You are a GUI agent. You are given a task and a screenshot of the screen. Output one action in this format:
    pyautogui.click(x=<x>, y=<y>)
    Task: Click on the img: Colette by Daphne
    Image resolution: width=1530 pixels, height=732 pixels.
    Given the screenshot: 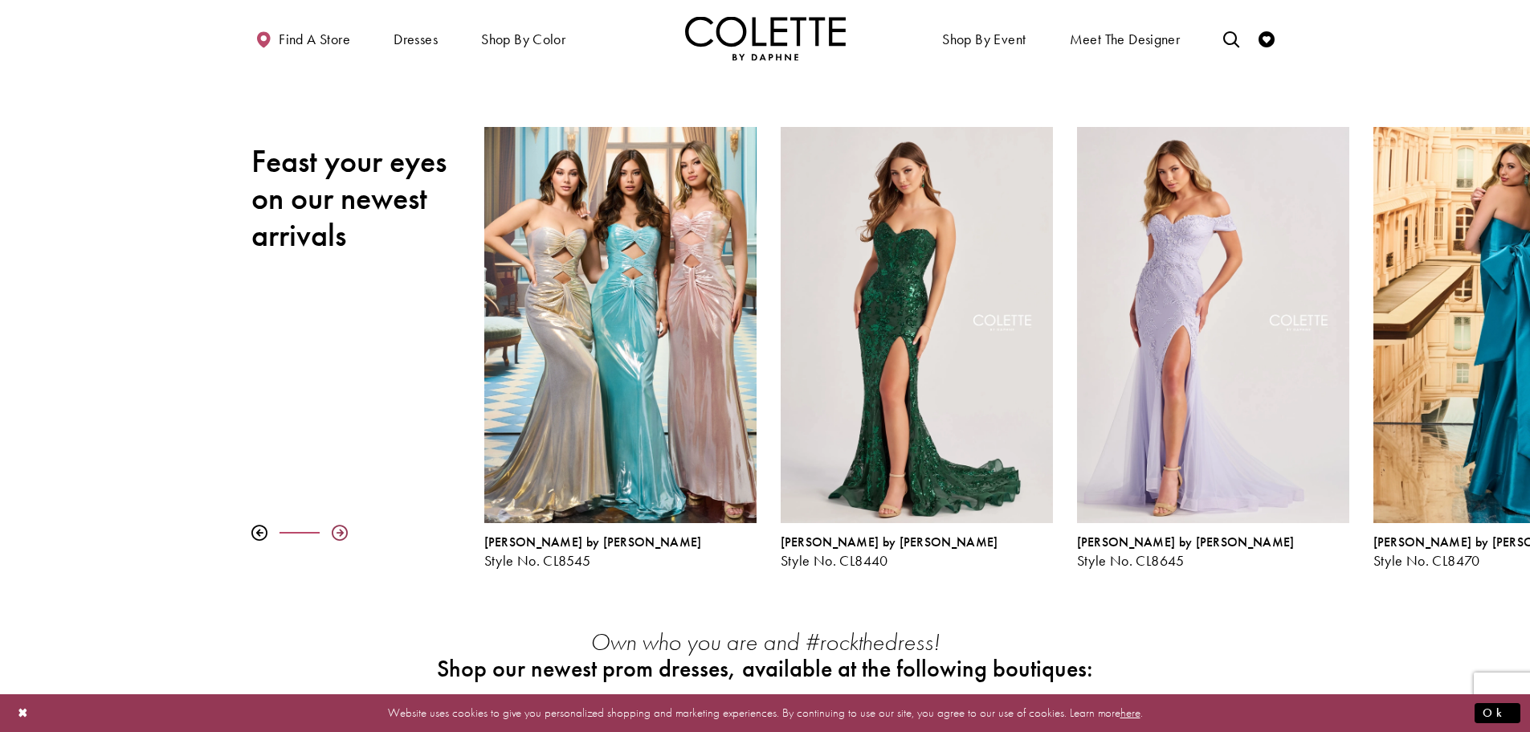 What is the action you would take?
    pyautogui.click(x=766, y=38)
    